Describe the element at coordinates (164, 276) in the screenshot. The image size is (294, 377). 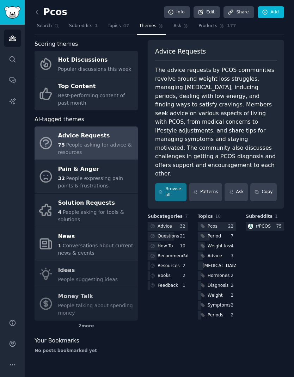
I see `div: Books` at that location.